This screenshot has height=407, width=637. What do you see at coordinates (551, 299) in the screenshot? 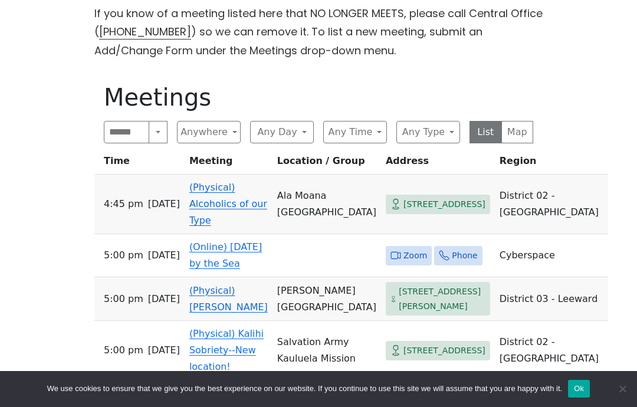
I see `td: District 03 - Leeward` at bounding box center [551, 299].